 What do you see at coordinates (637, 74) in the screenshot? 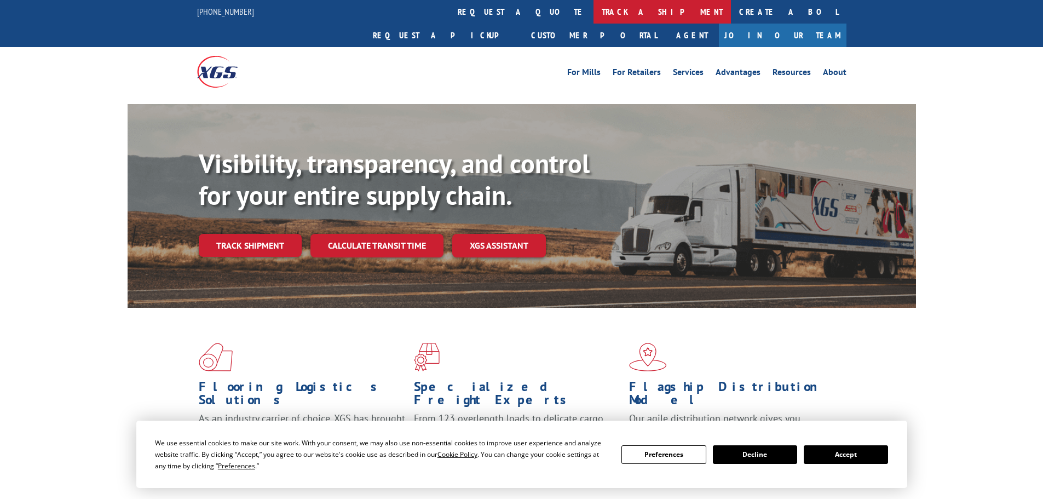
I see `a: For Retailers` at bounding box center [637, 74].